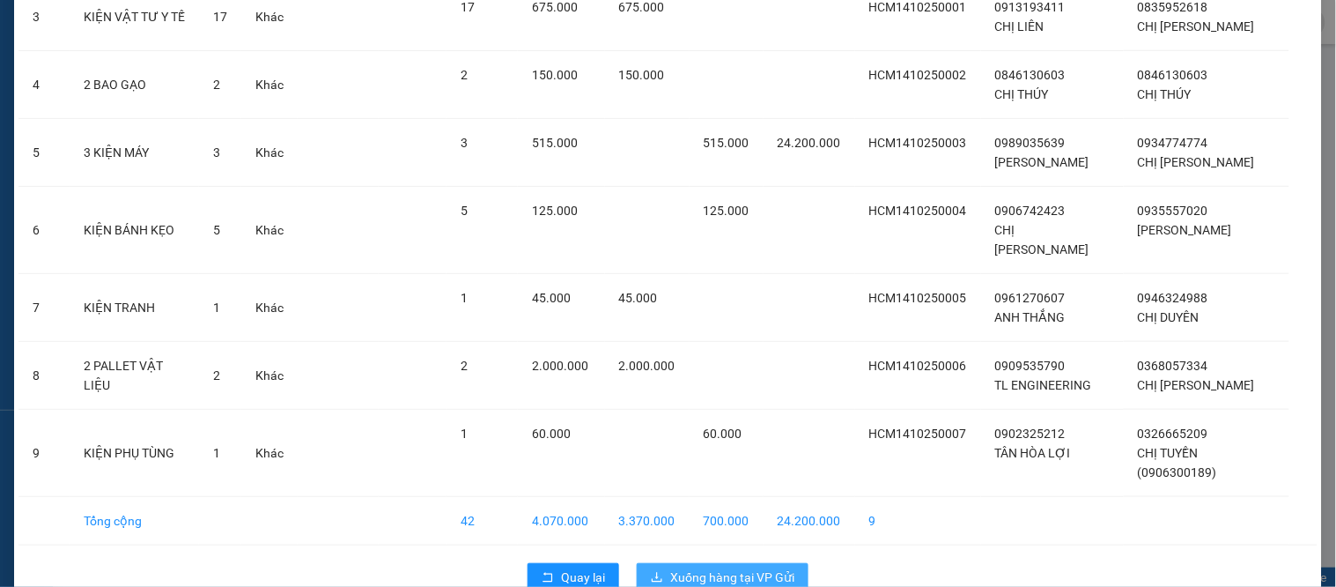 This screenshot has width=1336, height=587. What do you see at coordinates (1031, 143) in the screenshot?
I see `span: 0989035639` at bounding box center [1031, 143].